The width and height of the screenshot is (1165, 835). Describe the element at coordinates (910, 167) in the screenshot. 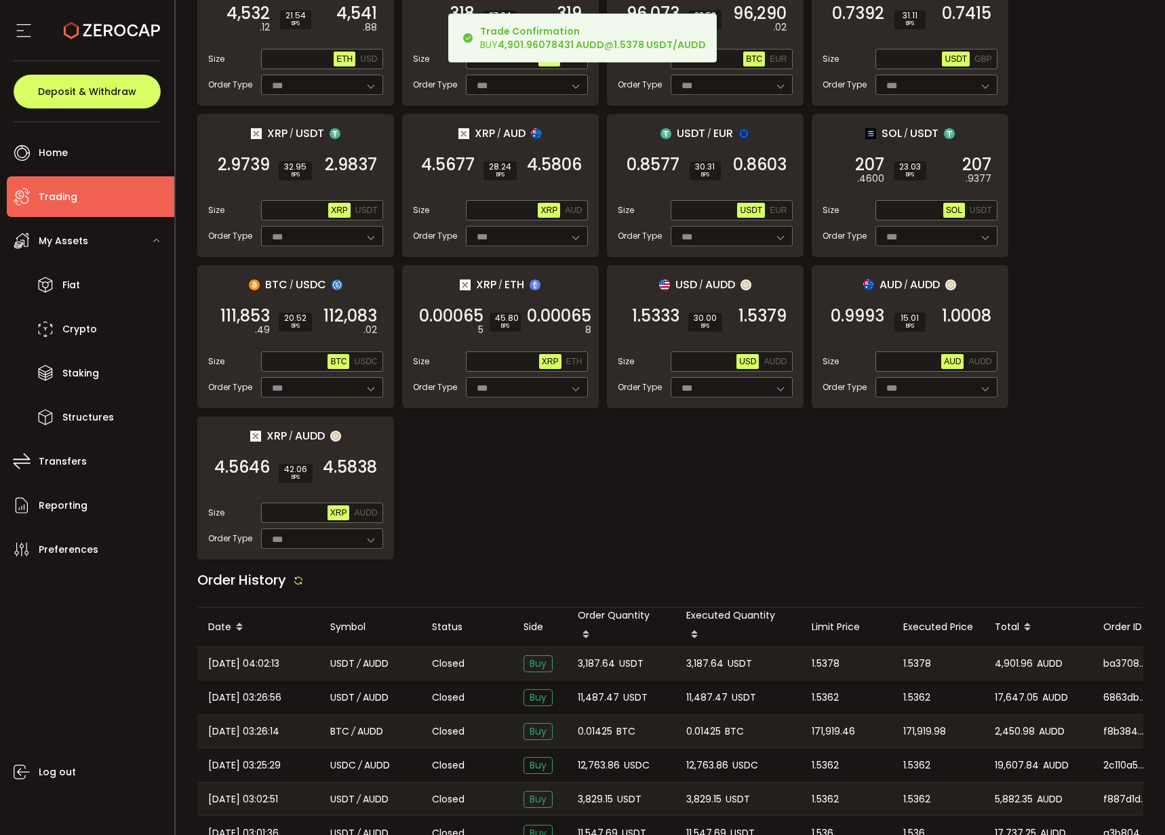

I see `span: 23.03` at that location.